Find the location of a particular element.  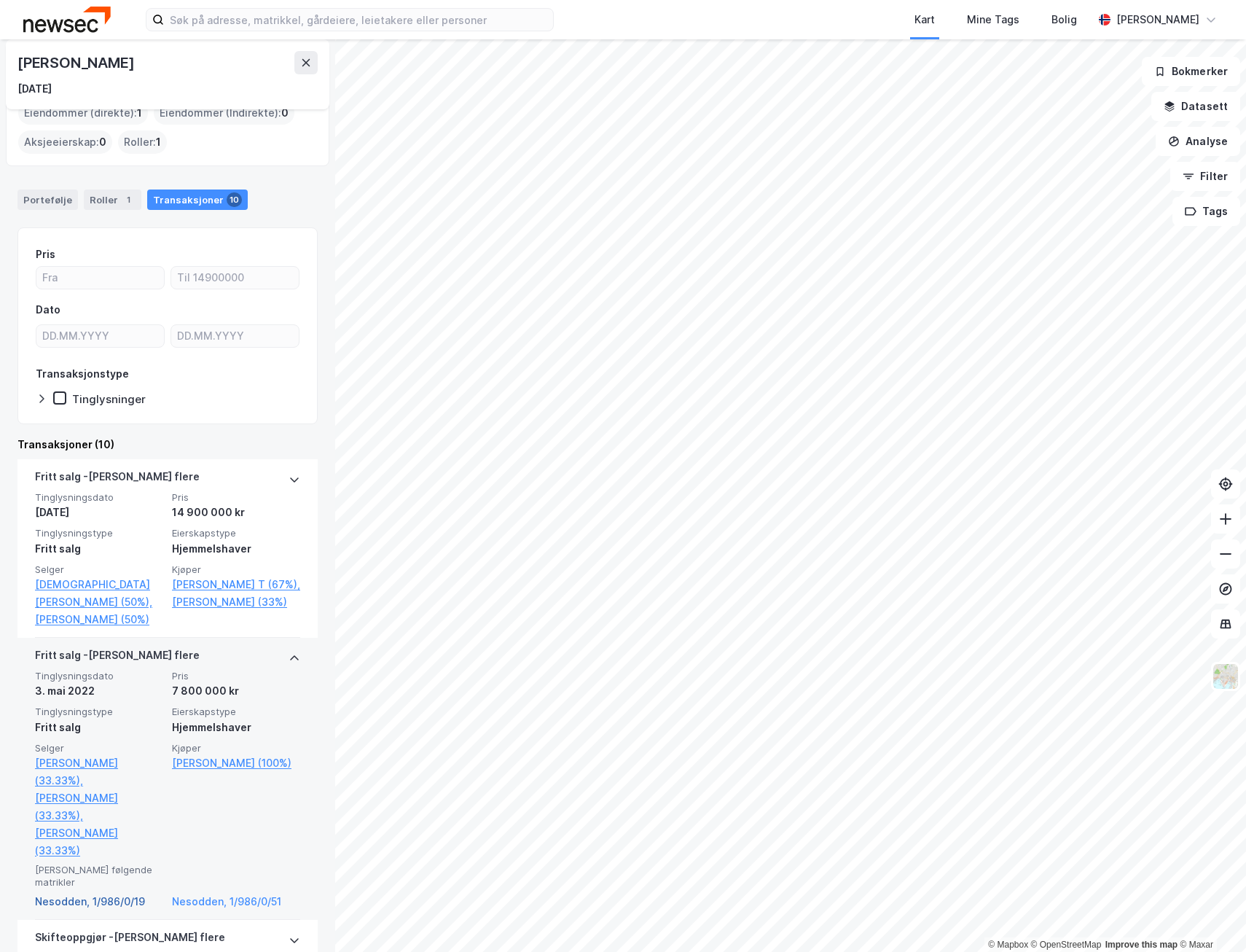

input: Søk på adresse, matrikkel, gårdeiere, leietakere eller personer is located at coordinates (359, 20).